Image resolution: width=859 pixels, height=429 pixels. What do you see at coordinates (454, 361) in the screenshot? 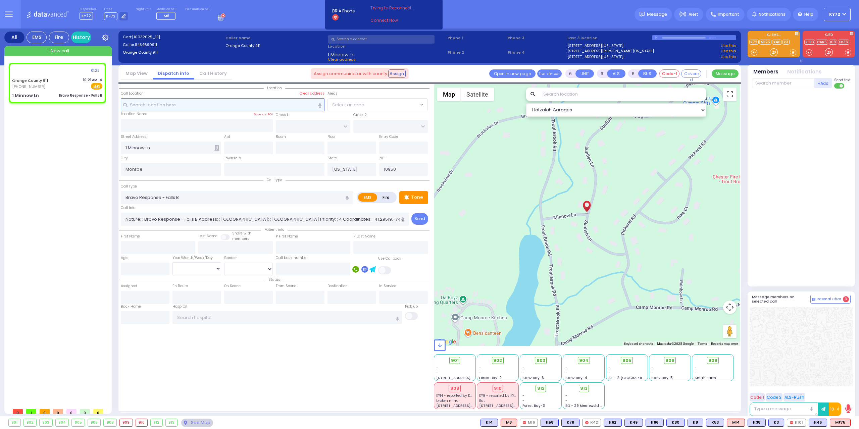
I see `span: 901` at bounding box center [454, 361].